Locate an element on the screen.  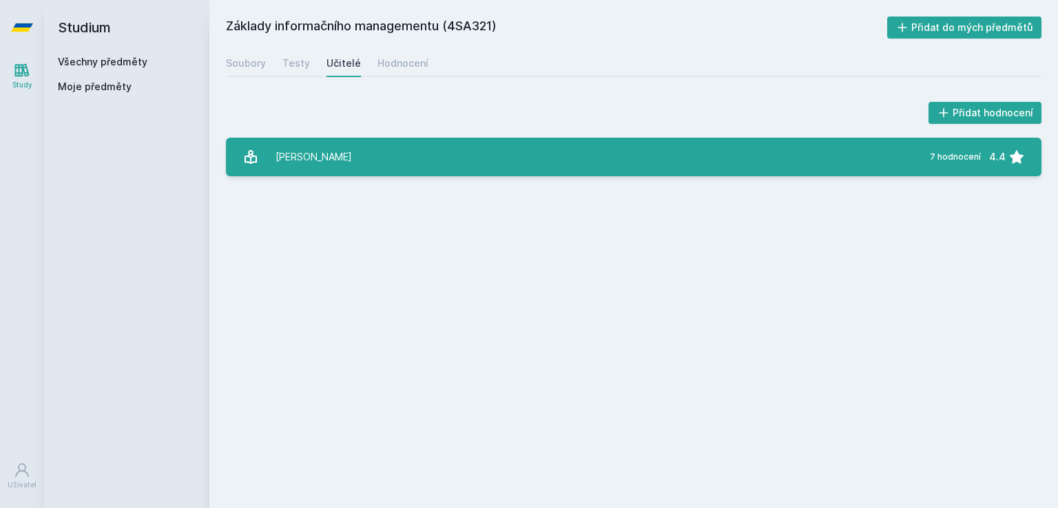
div: 7 hodnocení is located at coordinates (955, 157).